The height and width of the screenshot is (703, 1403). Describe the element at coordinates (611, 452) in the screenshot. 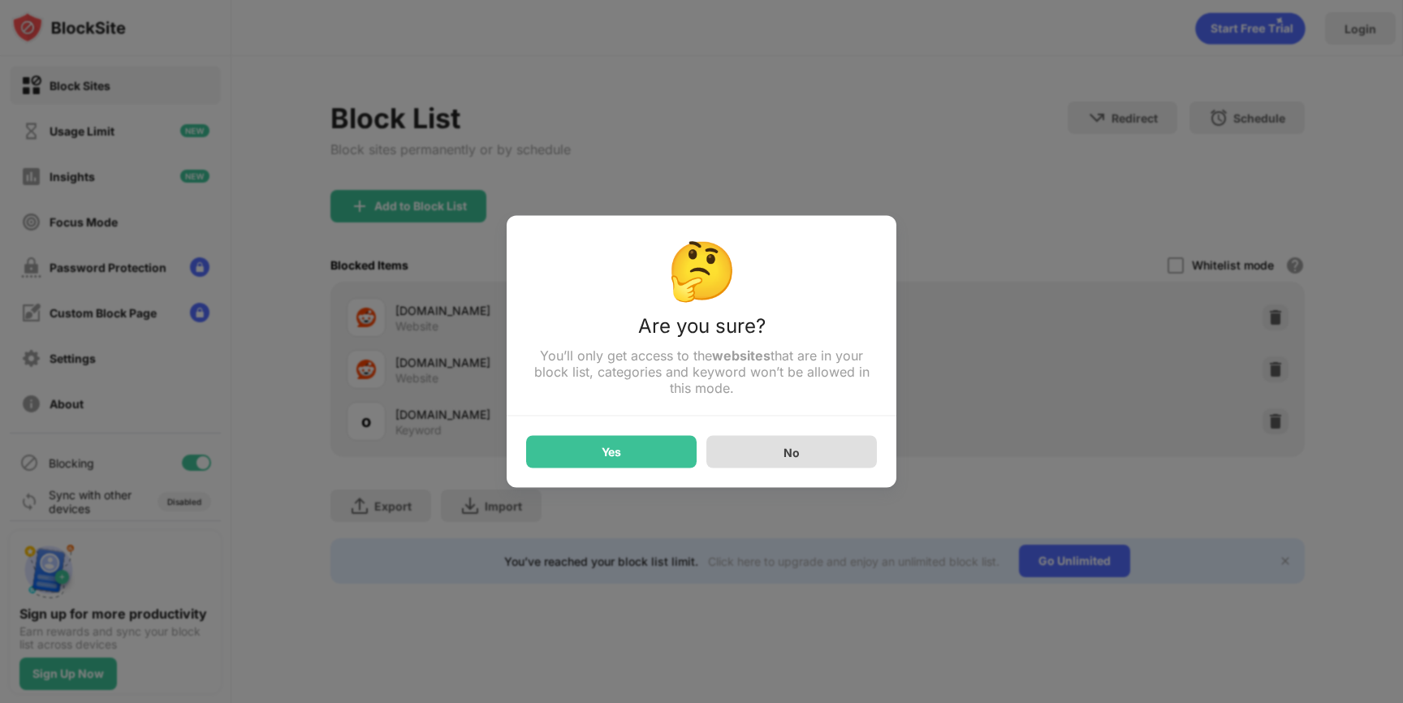

I see `div: Yes` at that location.